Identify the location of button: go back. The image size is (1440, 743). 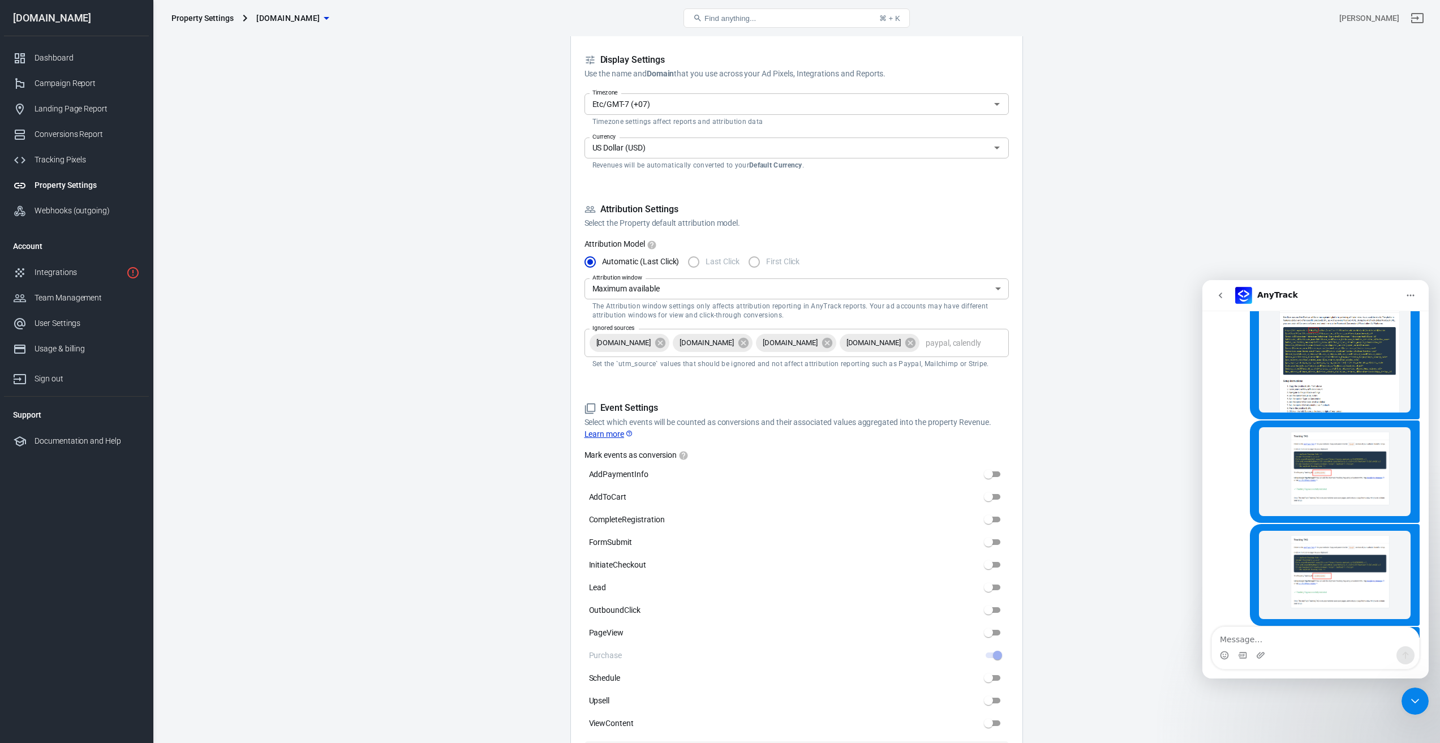
(18, 15).